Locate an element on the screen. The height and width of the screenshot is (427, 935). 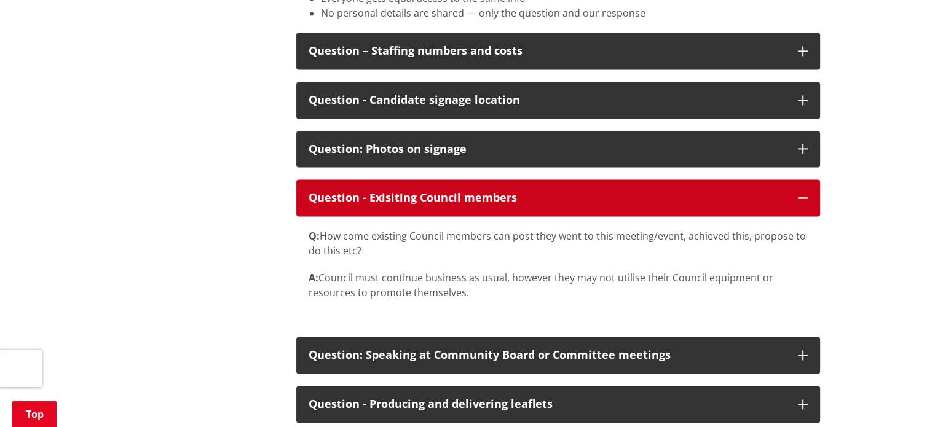
button: Question: Photos on signage is located at coordinates (558, 149).